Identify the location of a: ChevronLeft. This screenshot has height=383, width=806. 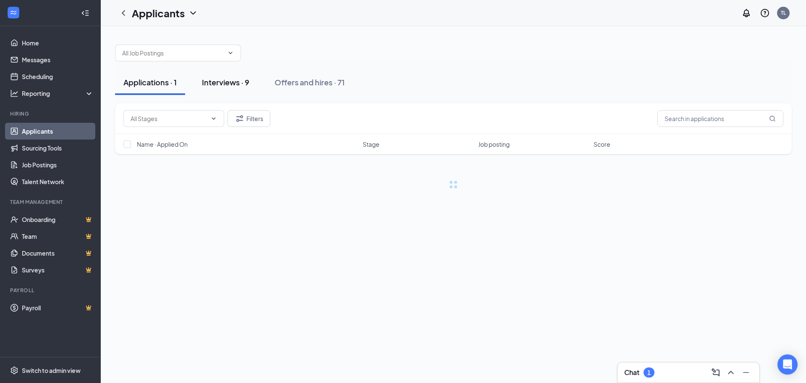
(123, 13).